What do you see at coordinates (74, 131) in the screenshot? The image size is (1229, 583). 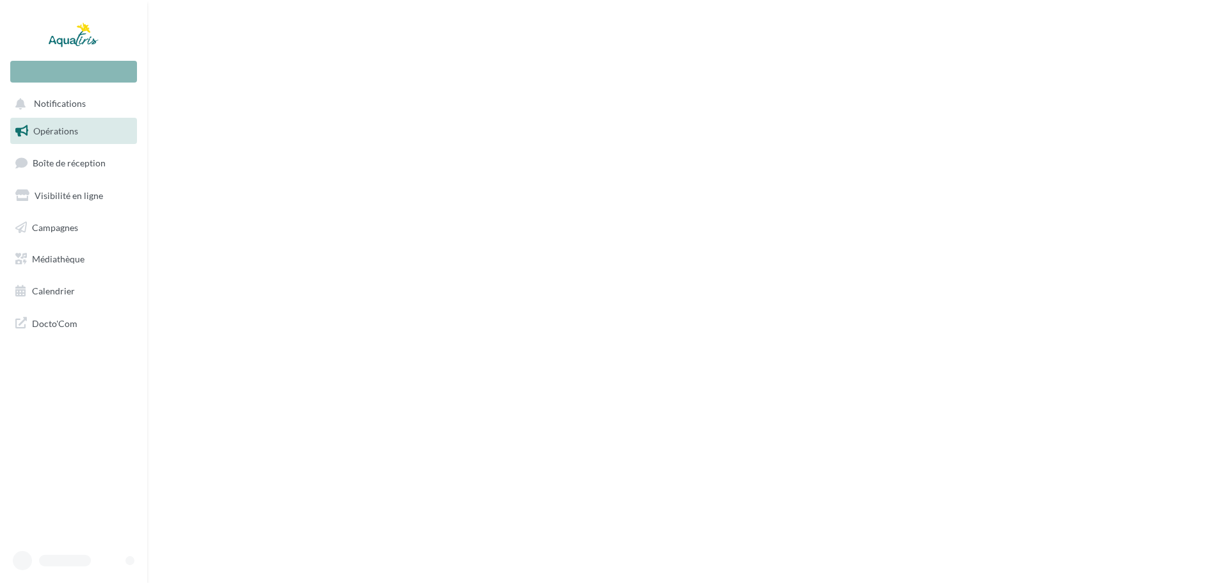 I see `a: Opérations` at bounding box center [74, 131].